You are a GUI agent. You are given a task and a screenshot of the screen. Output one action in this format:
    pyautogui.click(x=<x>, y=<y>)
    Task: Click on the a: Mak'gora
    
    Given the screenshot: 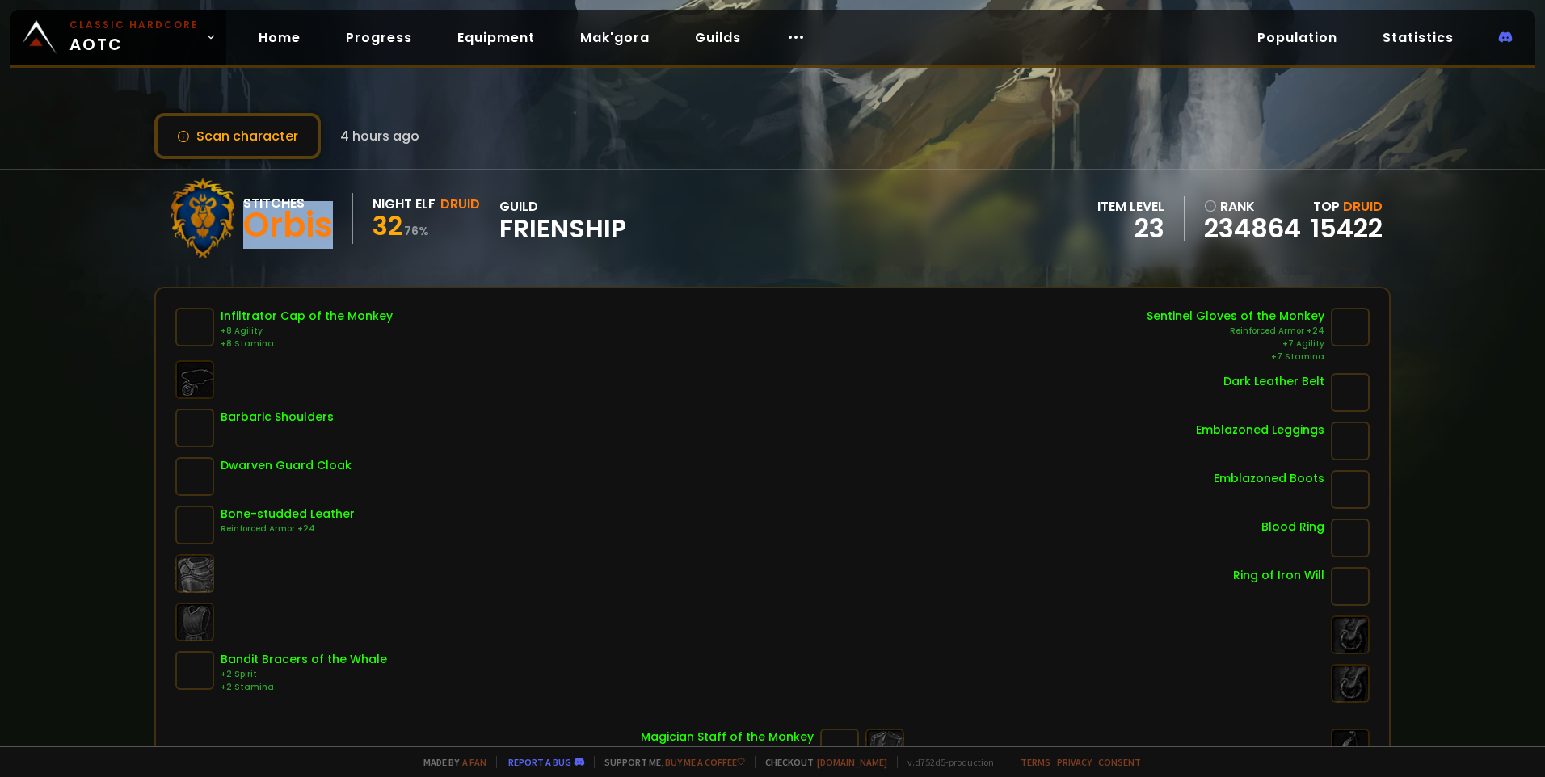 What is the action you would take?
    pyautogui.click(x=615, y=37)
    